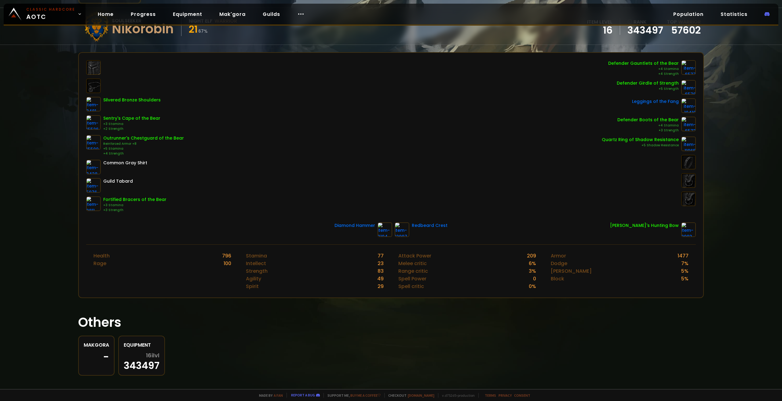 The width and height of the screenshot is (782, 401). Describe the element at coordinates (689, 230) in the screenshot. I see `img: item-2903` at that location.